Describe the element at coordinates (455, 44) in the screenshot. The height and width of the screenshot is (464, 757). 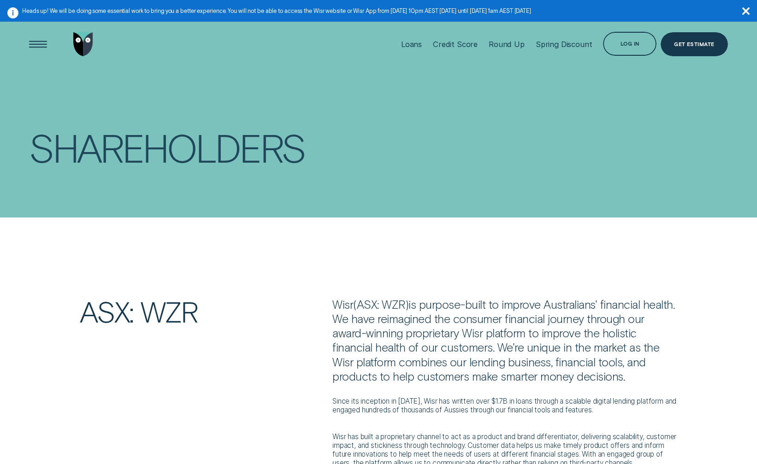
I see `a: Credit Score` at that location.